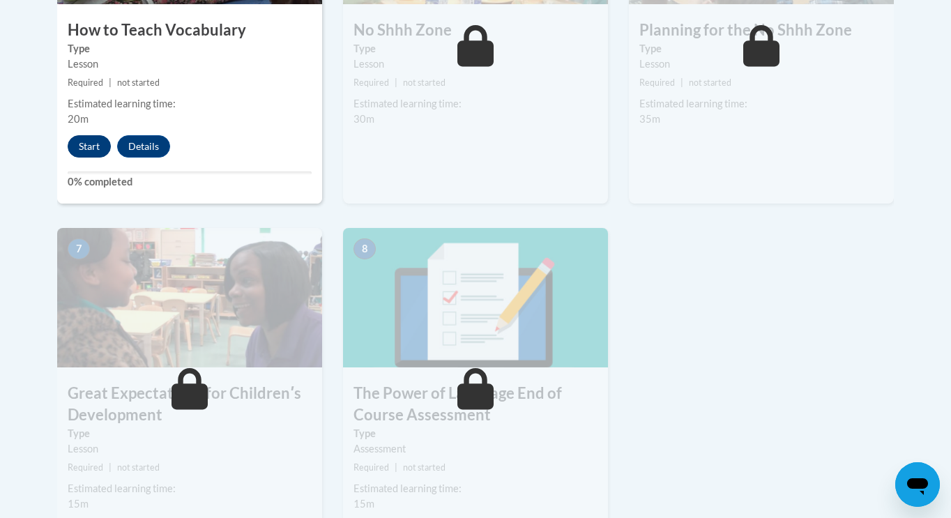  I want to click on h3: The Power of Language End of Course Assessment, so click(475, 404).